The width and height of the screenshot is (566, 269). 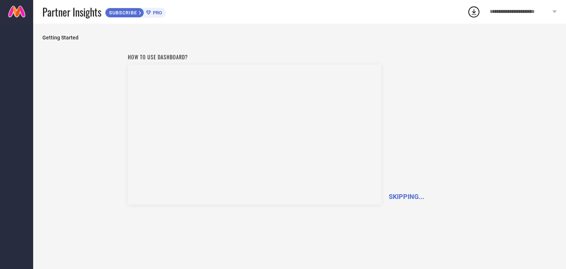 What do you see at coordinates (135, 12) in the screenshot?
I see `a: SUBSCRIBEPRO` at bounding box center [135, 12].